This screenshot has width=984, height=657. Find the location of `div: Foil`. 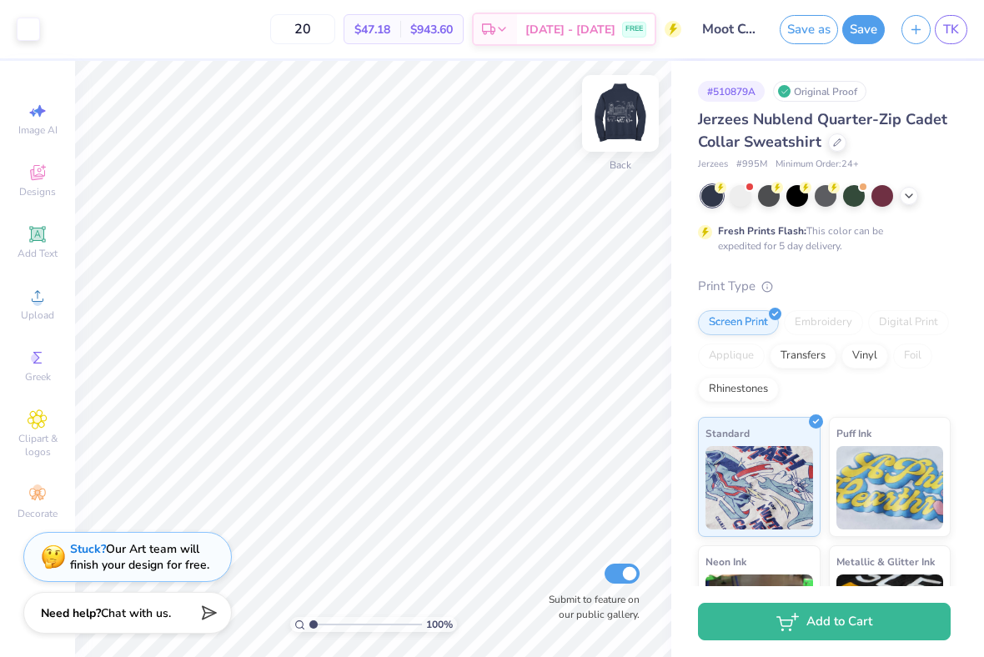

div: Foil is located at coordinates (912, 356).